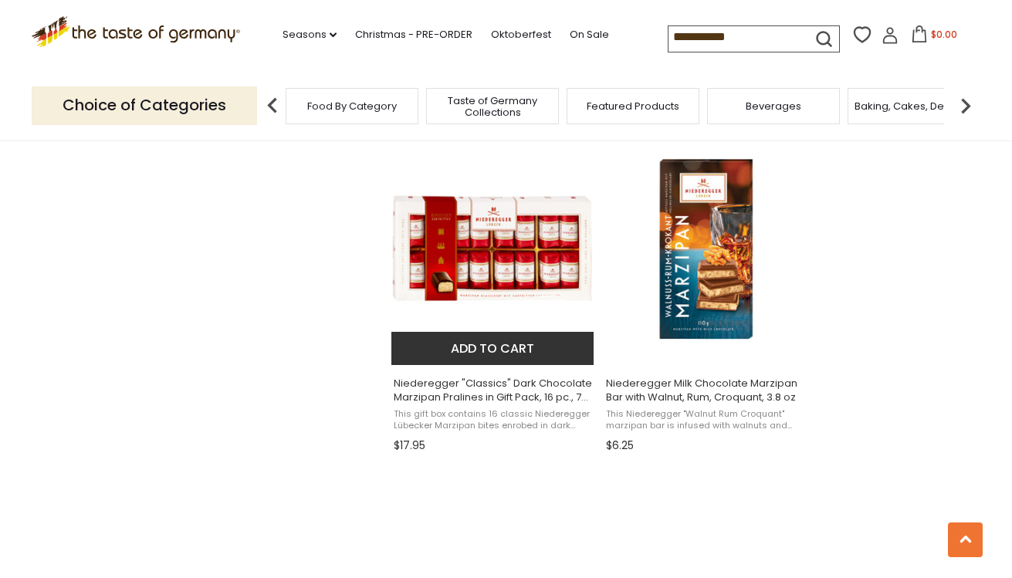  I want to click on a: Christmas - PRE-ORDER, so click(414, 35).